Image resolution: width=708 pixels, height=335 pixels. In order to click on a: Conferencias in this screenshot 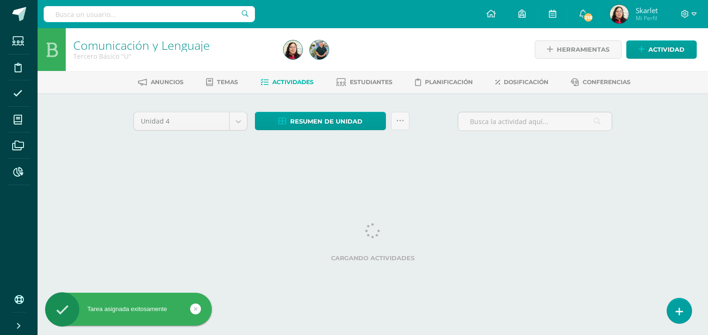, I will do `click(601, 82)`.